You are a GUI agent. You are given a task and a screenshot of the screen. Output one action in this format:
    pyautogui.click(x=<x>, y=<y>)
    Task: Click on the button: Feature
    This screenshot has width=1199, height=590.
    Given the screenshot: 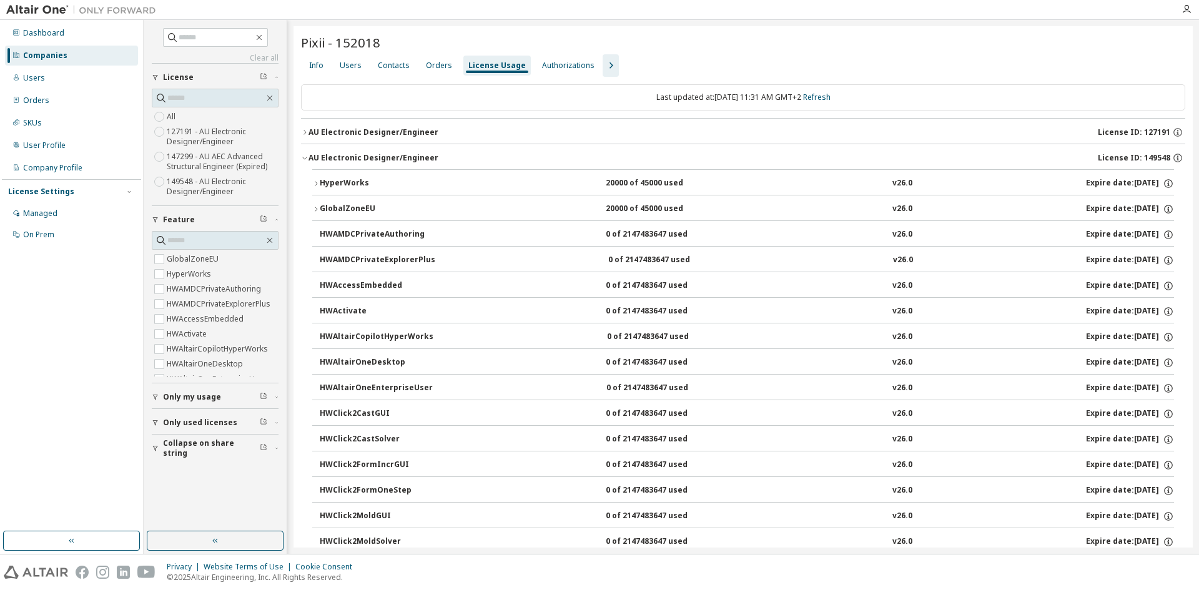 What is the action you would take?
    pyautogui.click(x=215, y=220)
    